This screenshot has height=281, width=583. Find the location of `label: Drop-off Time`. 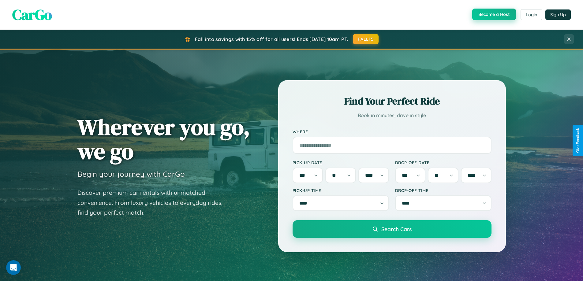

label: Drop-off Time is located at coordinates (443, 190).